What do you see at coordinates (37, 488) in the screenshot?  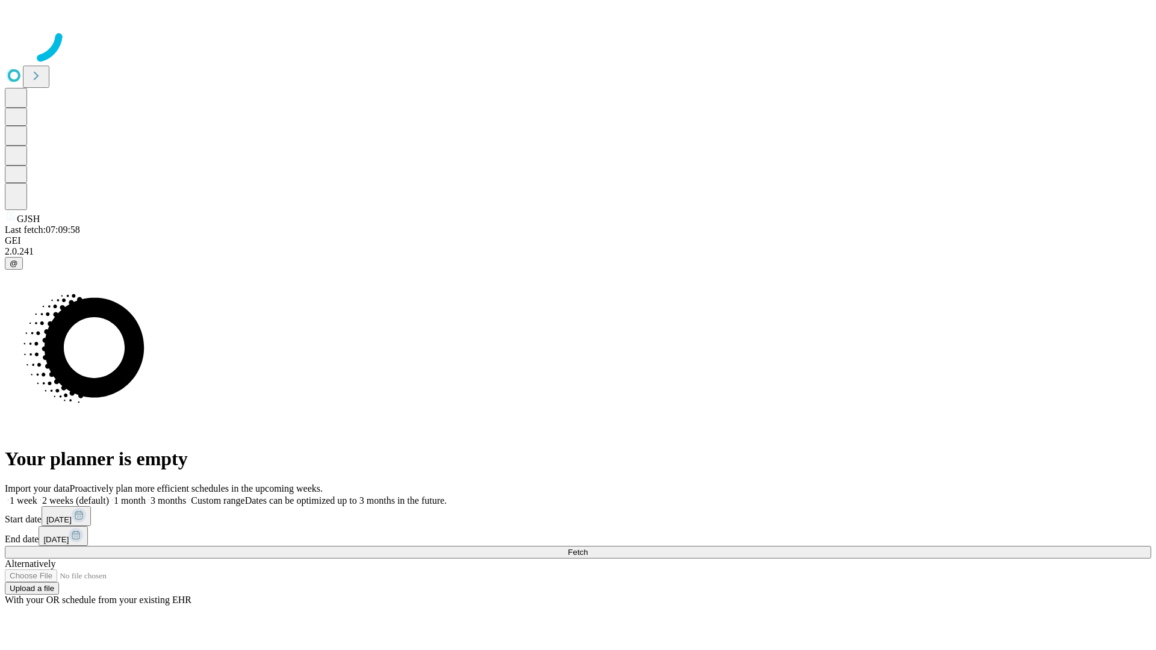 I see `span: Import your data` at bounding box center [37, 488].